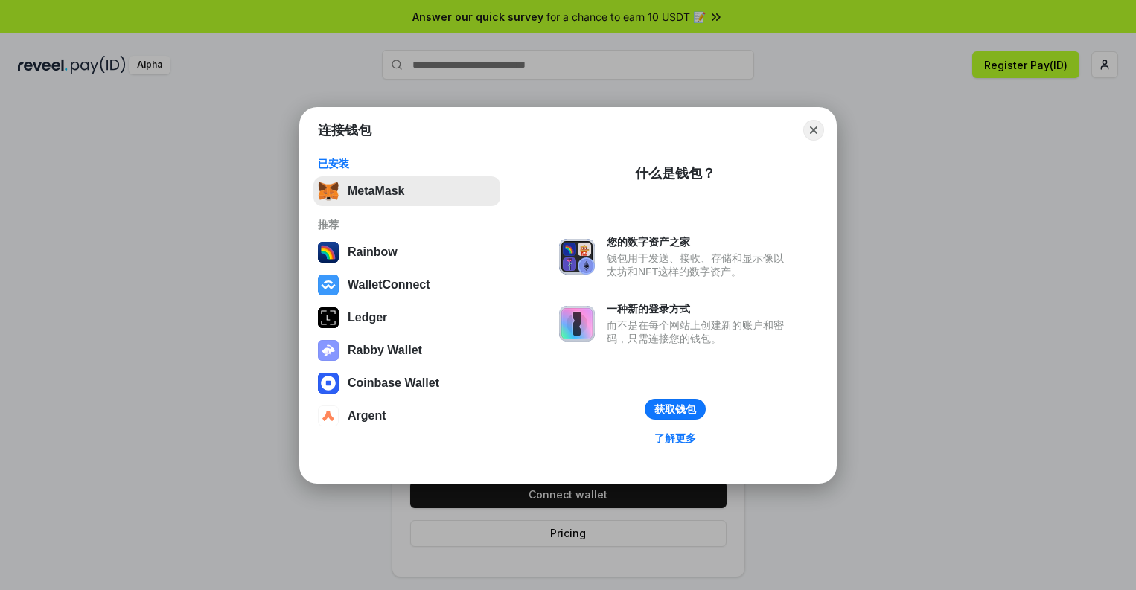 Image resolution: width=1136 pixels, height=590 pixels. I want to click on div: 钱包用于发送、接收、存储和显示像以太坊和NFT这样的数字资产。, so click(699, 265).